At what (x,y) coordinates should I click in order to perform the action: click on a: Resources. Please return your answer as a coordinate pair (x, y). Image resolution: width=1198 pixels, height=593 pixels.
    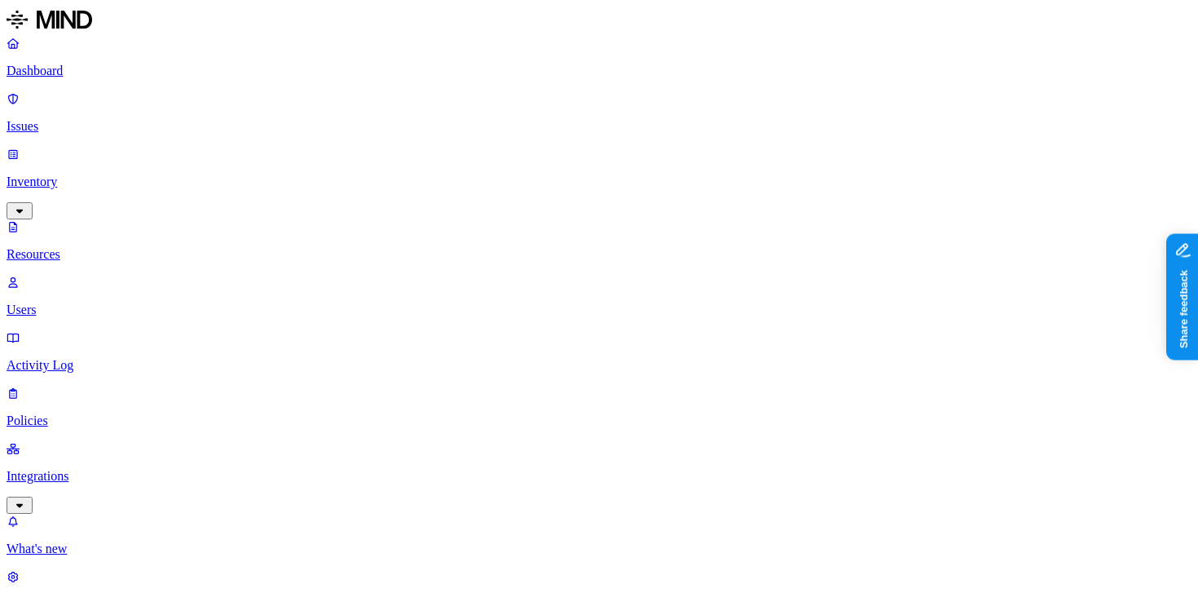
    Looking at the image, I should click on (599, 240).